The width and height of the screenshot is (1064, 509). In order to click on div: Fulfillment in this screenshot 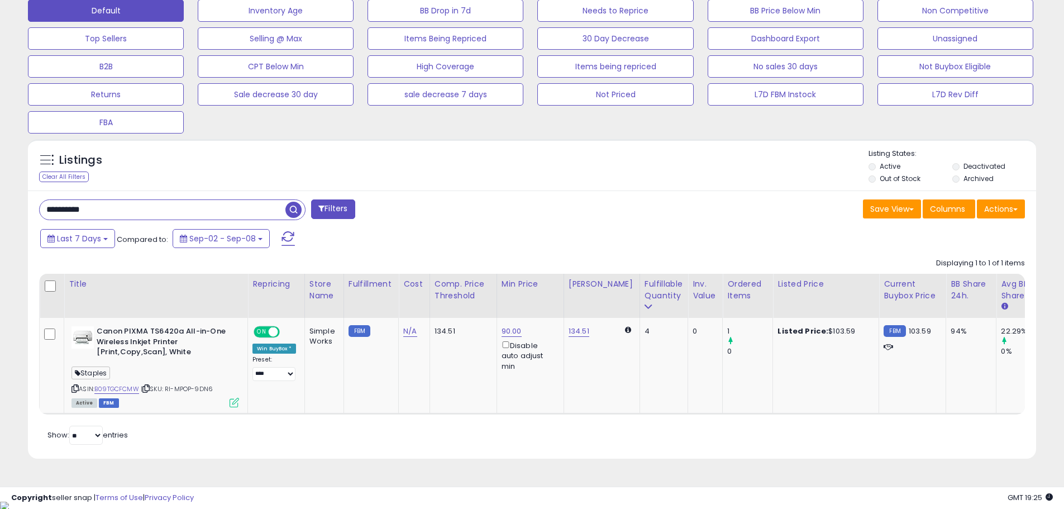, I will do `click(371, 284)`.